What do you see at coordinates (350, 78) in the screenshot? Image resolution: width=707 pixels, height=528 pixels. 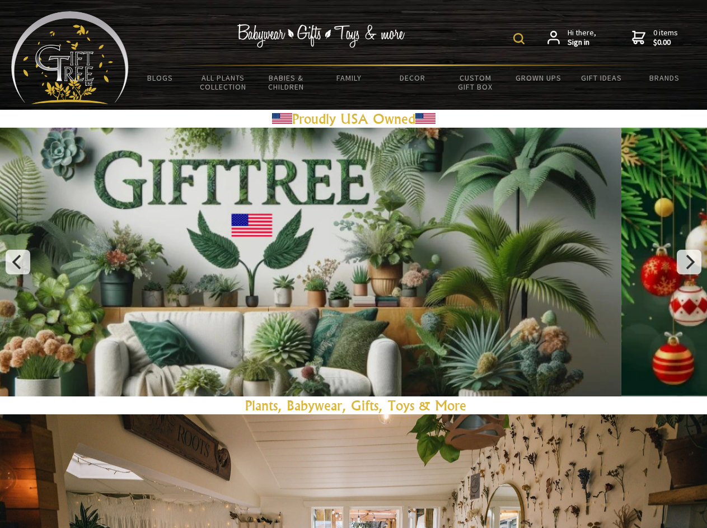 I see `a: Family` at bounding box center [350, 78].